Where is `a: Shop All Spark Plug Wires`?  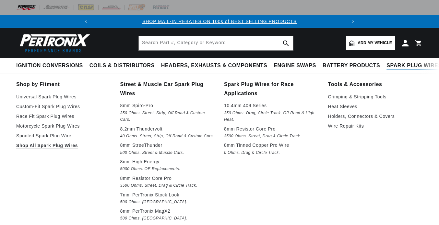
a: Shop All Spark Plug Wires is located at coordinates (64, 145).